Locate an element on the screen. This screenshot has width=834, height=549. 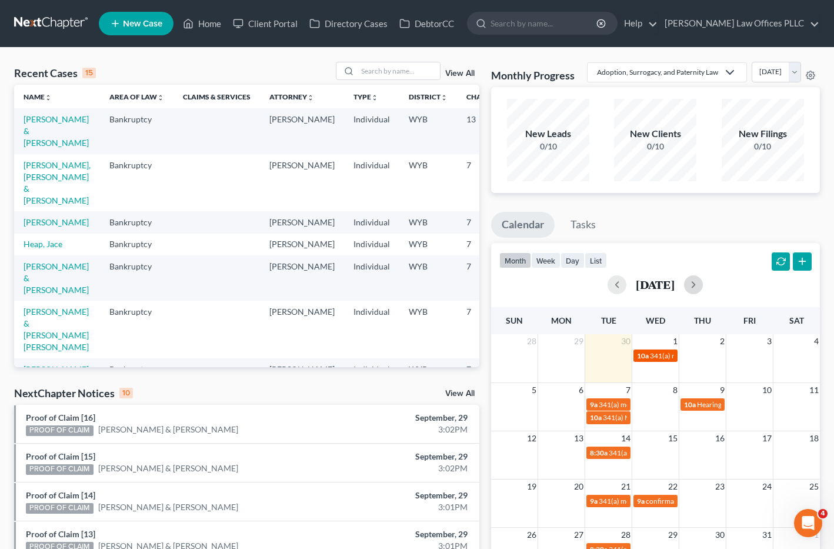
span: 28 is located at coordinates (626, 535).